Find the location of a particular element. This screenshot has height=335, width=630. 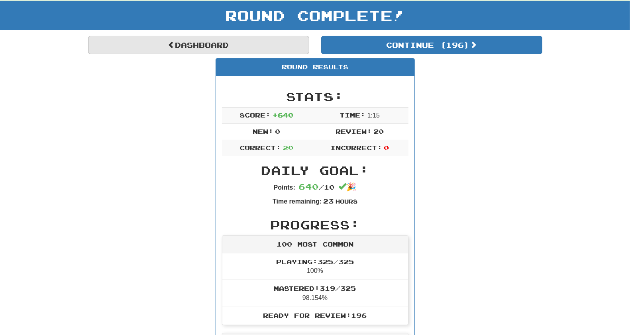

span: Correct: is located at coordinates (260, 148).